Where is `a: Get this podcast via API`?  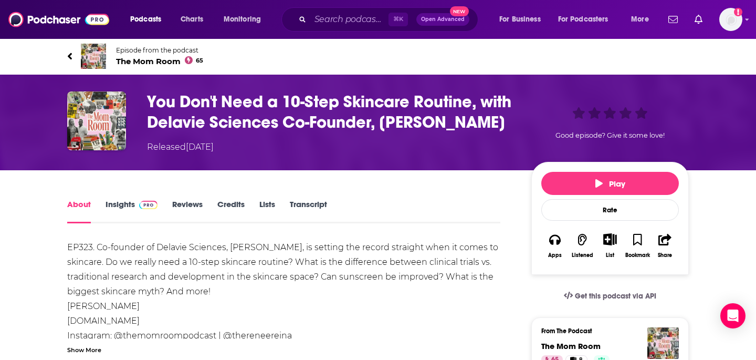 a: Get this podcast via API is located at coordinates (610, 296).